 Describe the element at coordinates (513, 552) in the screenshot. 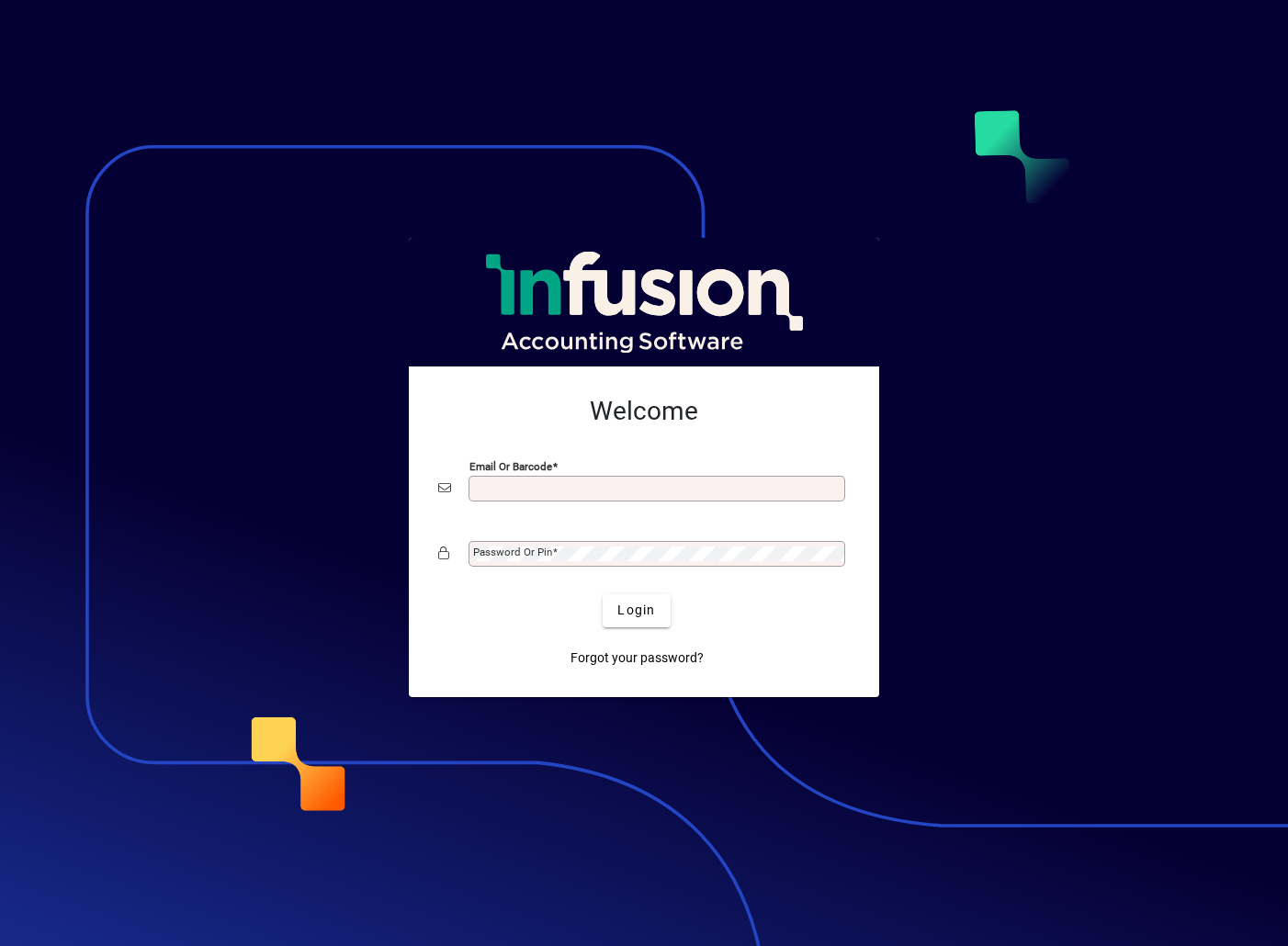

I see `mat-label: Password or Pin` at that location.